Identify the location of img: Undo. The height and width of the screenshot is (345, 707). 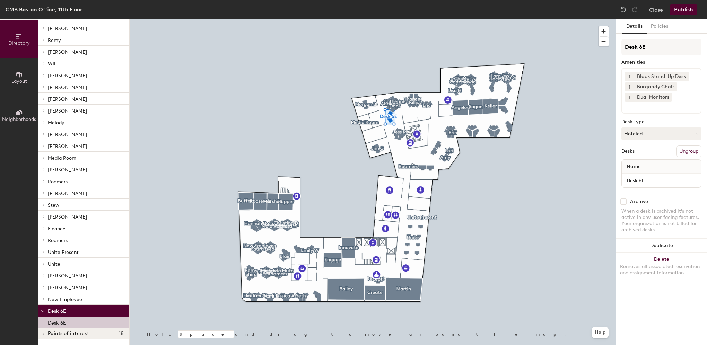
(624, 10).